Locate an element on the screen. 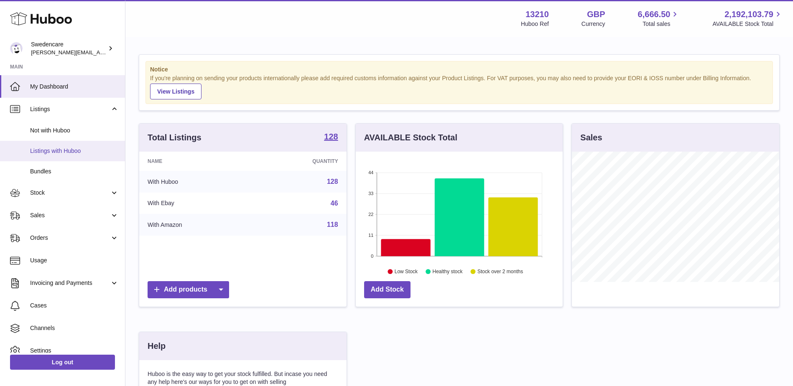 This screenshot has height=386, width=793. strong: Notice is located at coordinates (459, 69).